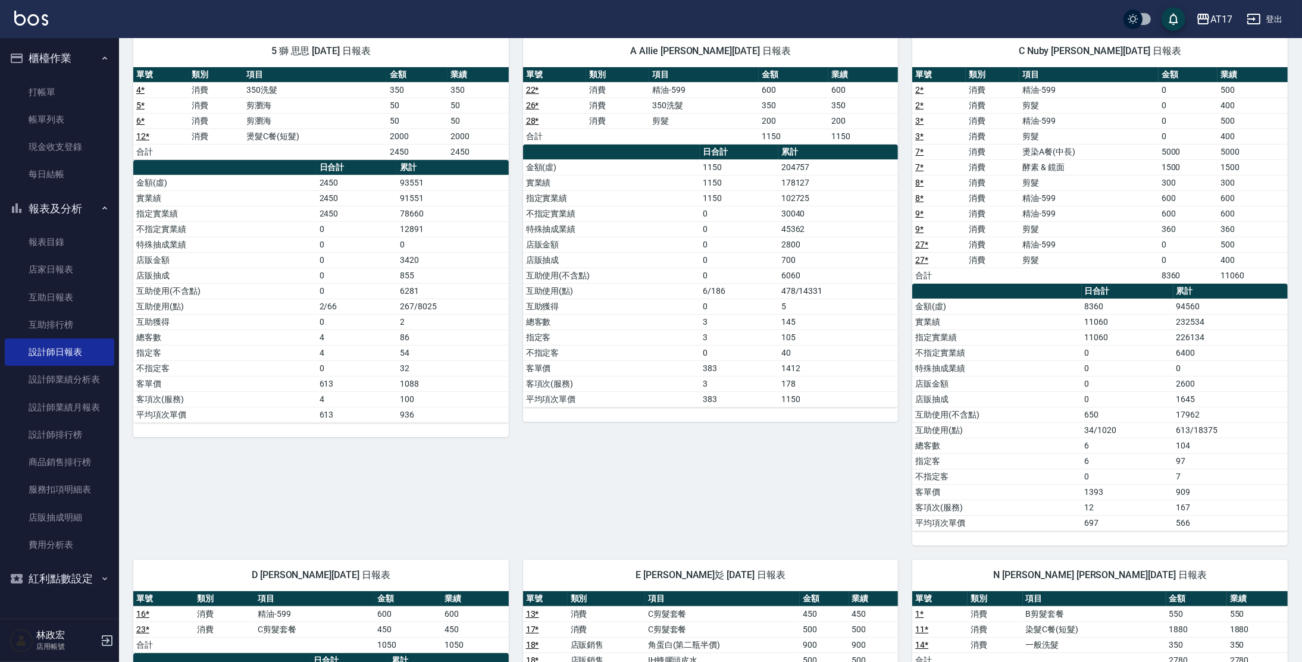 The width and height of the screenshot is (1302, 662). Describe the element at coordinates (1253, 229) in the screenshot. I see `td: 360` at that location.